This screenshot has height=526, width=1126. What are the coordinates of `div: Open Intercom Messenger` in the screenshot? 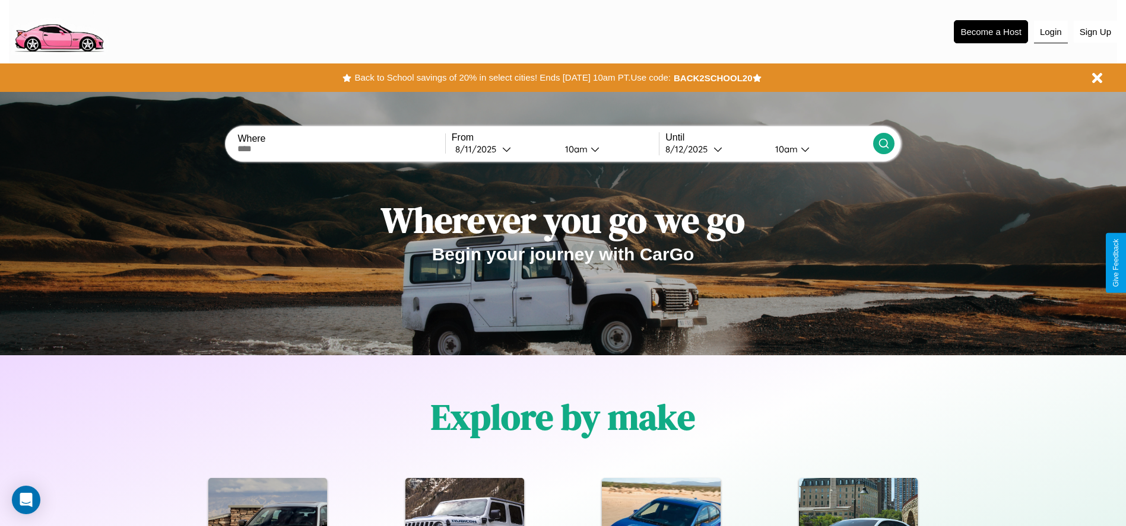 It's located at (26, 500).